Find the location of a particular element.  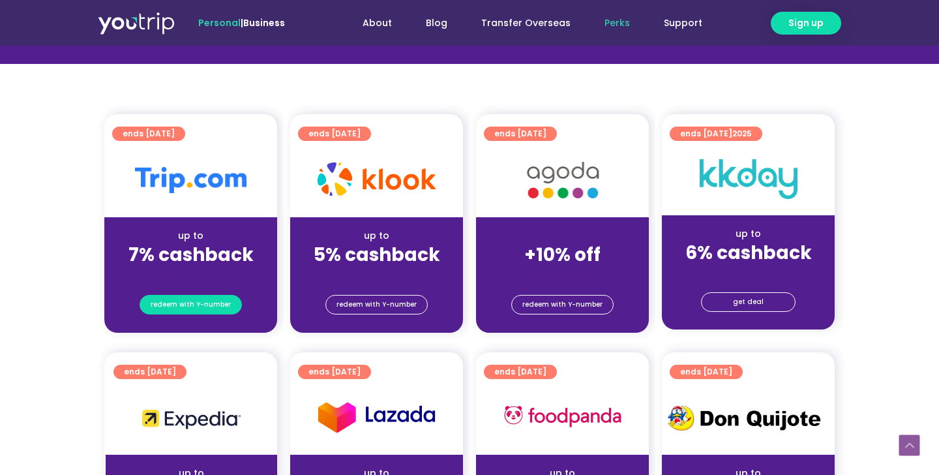

a: Perks is located at coordinates (617, 23).